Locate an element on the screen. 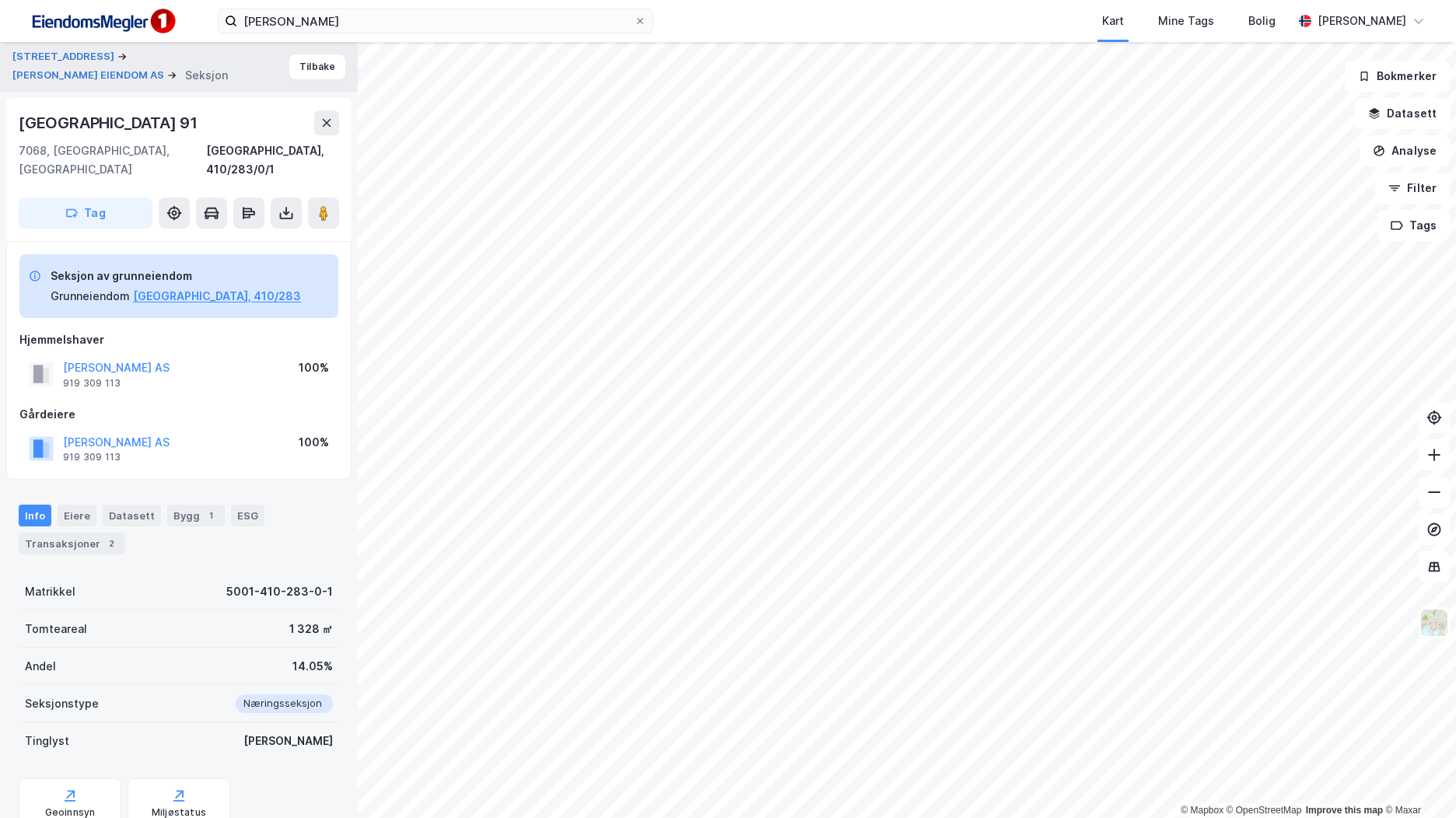  div: Matrikkel is located at coordinates (50, 592).